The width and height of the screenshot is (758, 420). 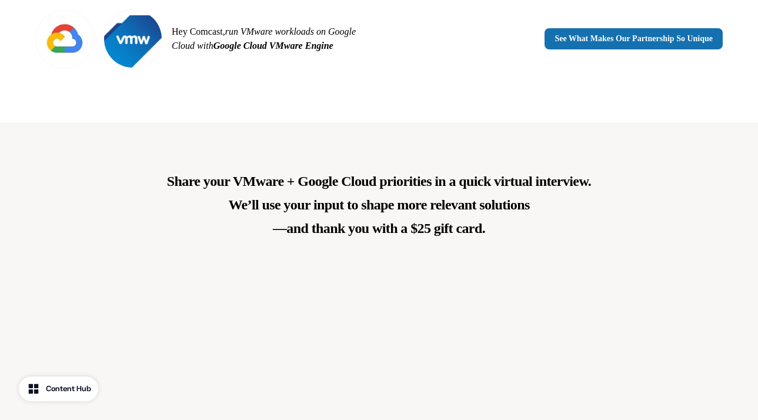 I want to click on em: Google Cloud VMware Engine, so click(x=273, y=45).